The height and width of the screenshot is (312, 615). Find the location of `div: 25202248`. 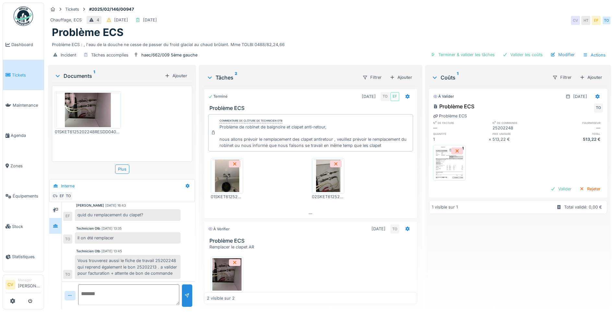

div: 25202248 is located at coordinates (520, 128).